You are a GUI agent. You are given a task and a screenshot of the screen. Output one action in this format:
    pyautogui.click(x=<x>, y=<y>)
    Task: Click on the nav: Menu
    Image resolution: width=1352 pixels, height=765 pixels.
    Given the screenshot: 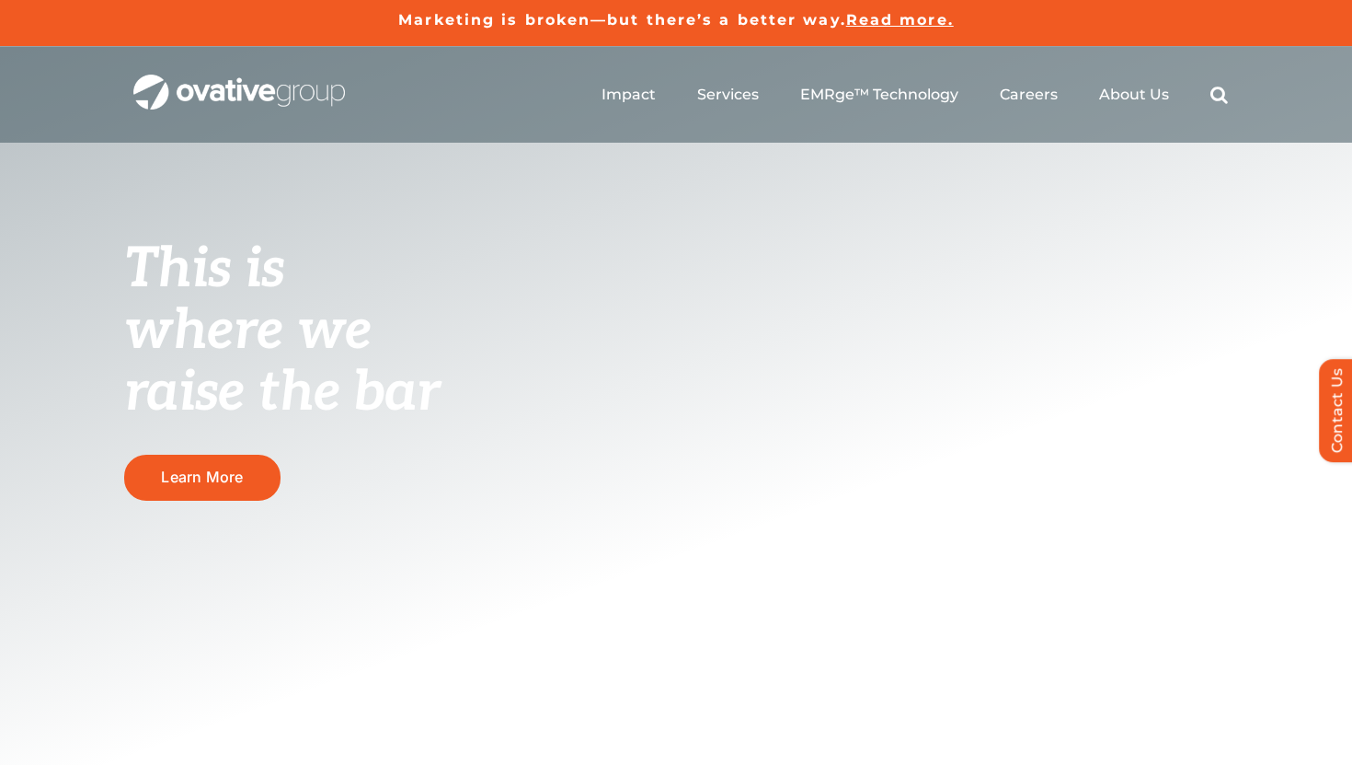 What is the action you would take?
    pyautogui.click(x=915, y=95)
    